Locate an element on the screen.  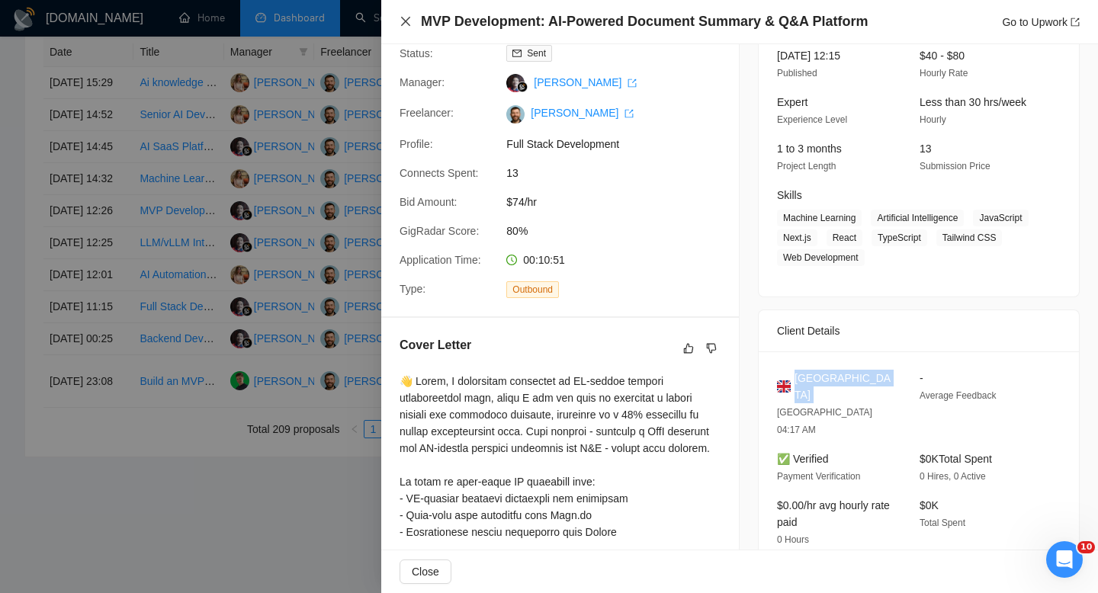
h4: MVP Development: AI-Powered Document Summary & Q&A Platform is located at coordinates (644, 21).